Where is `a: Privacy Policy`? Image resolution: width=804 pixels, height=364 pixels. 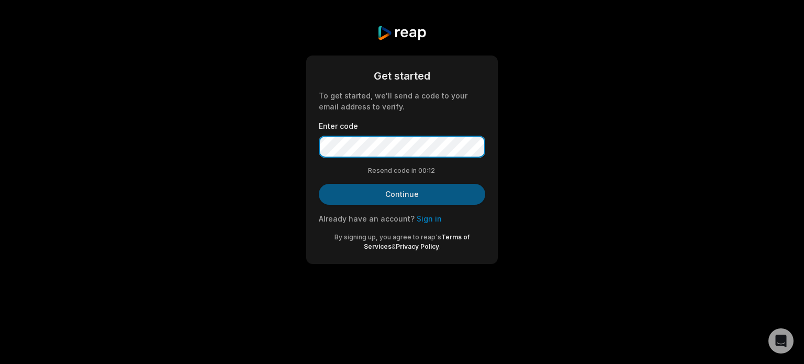
a: Privacy Policy is located at coordinates (417, 246).